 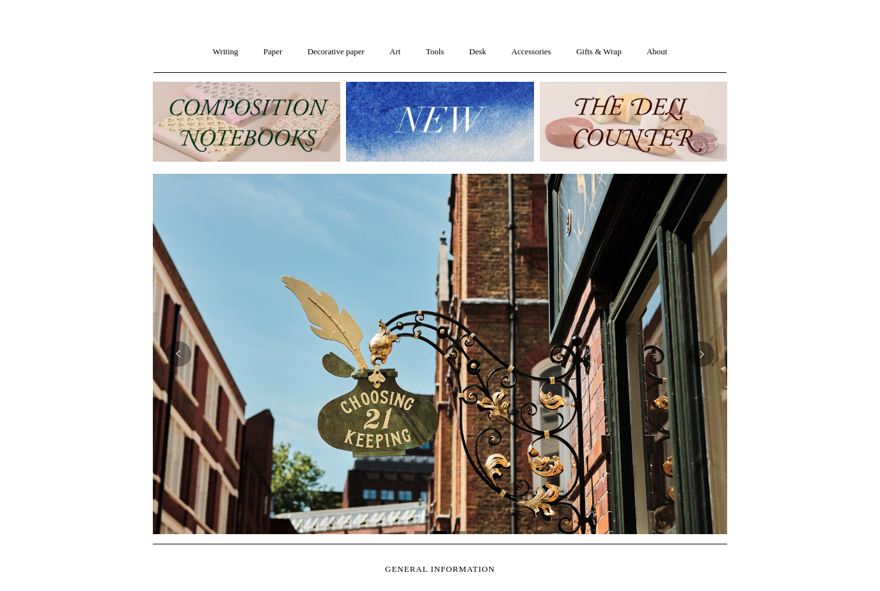 I want to click on button: Page 3, so click(x=459, y=533).